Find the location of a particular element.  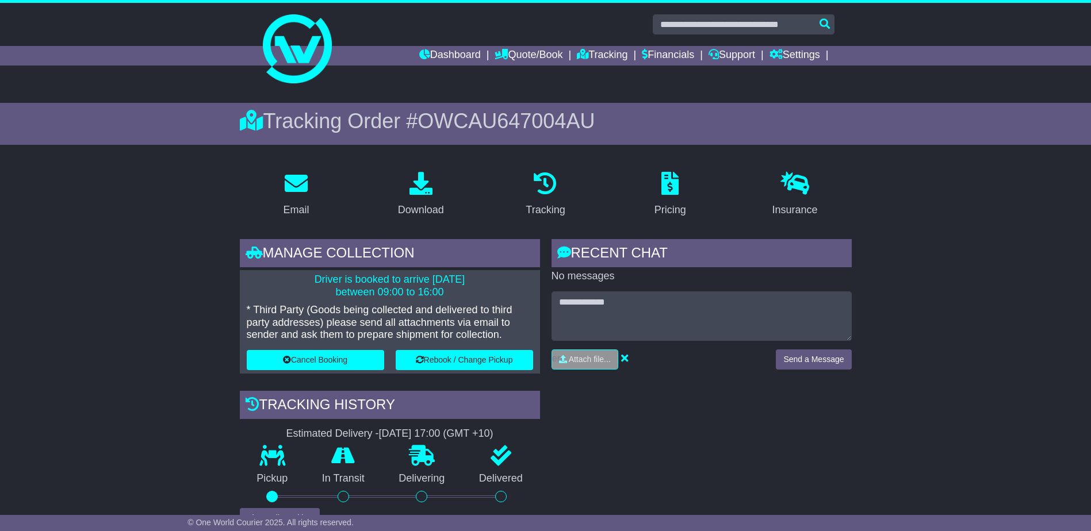

button: View Full Tracking is located at coordinates (279, 518).